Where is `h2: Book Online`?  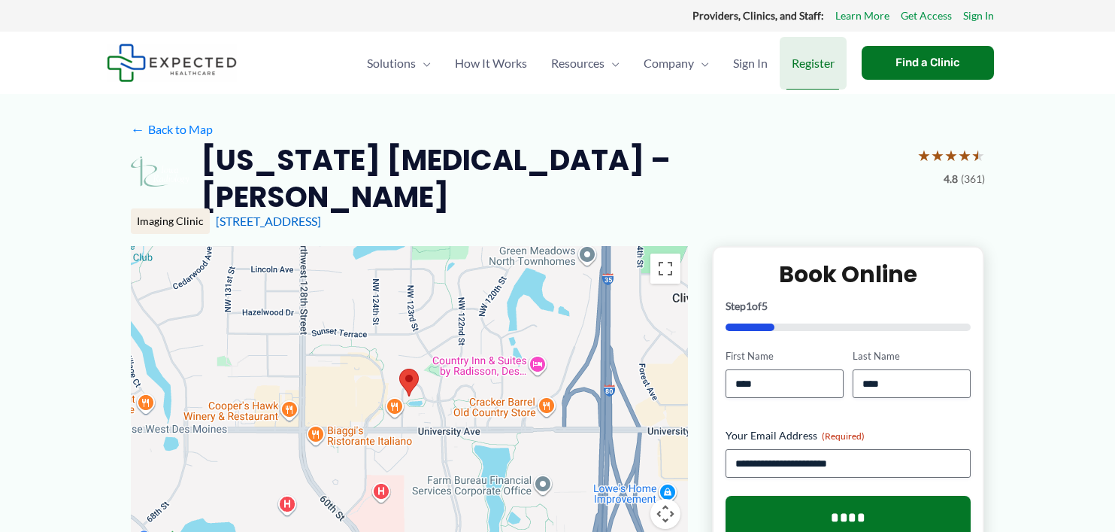
h2: Book Online is located at coordinates (848, 274).